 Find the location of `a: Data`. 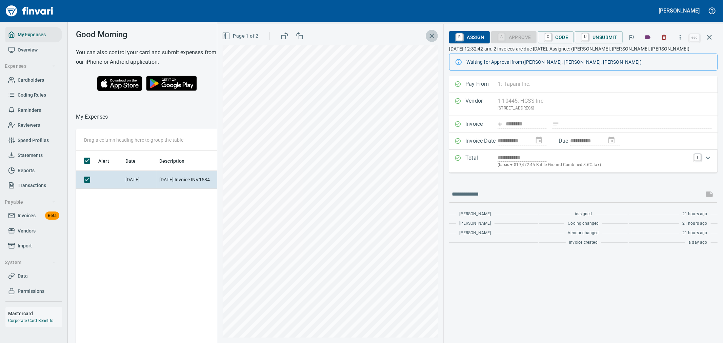

a: Data is located at coordinates (34, 276).